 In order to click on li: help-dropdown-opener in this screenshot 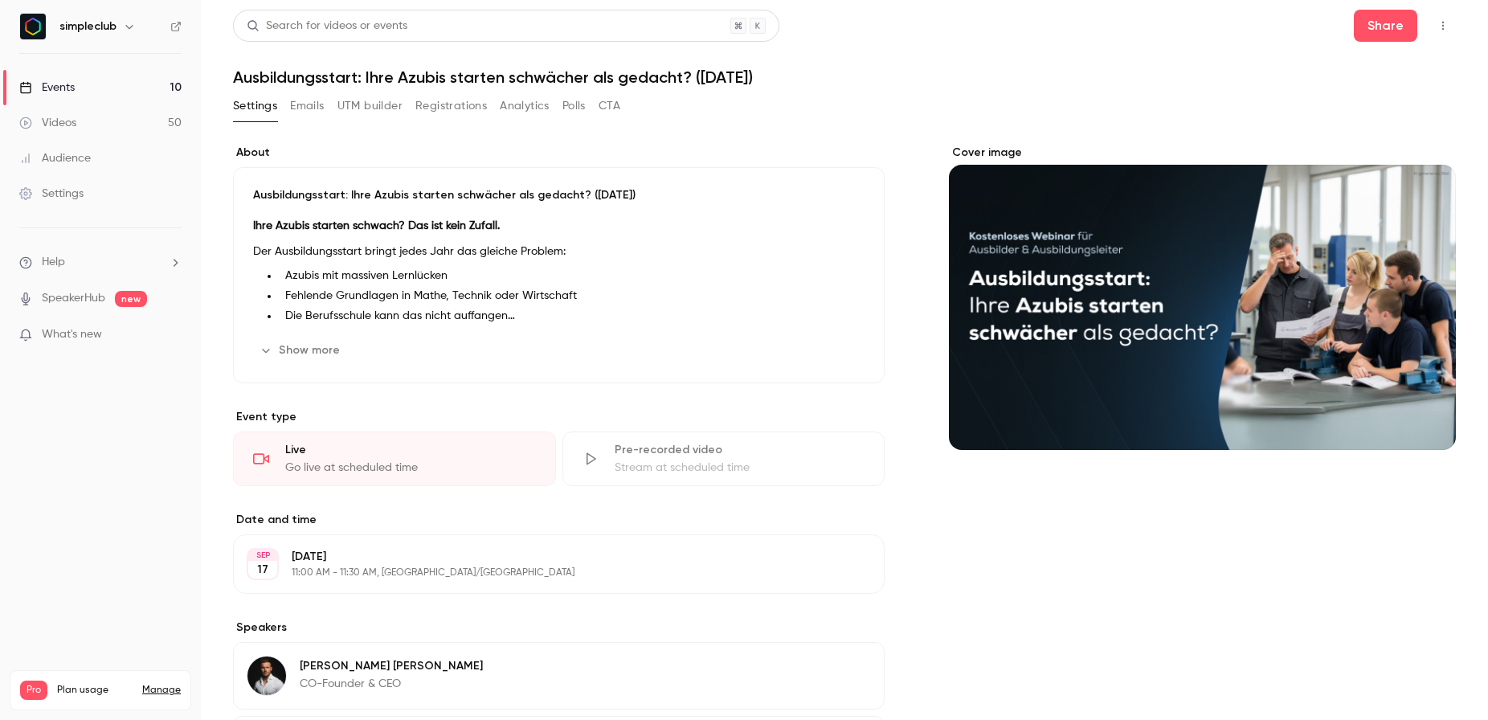, I will do `click(100, 262)`.